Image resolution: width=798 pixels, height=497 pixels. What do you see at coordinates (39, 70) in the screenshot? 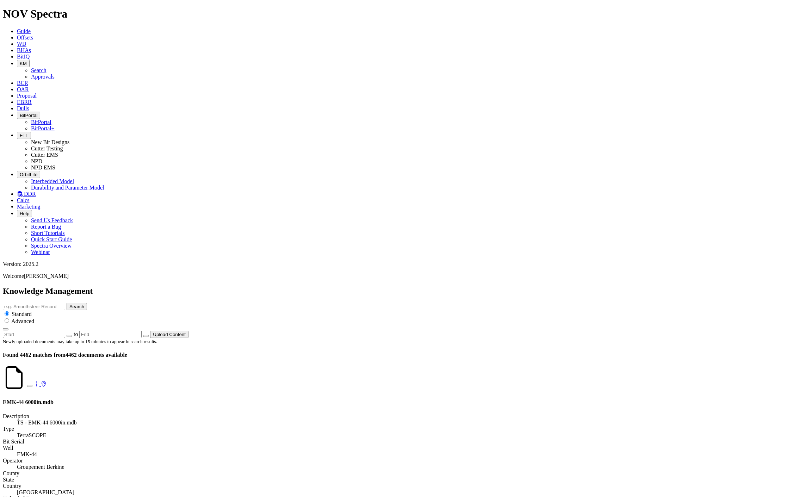
I see `a: Search` at bounding box center [39, 70].